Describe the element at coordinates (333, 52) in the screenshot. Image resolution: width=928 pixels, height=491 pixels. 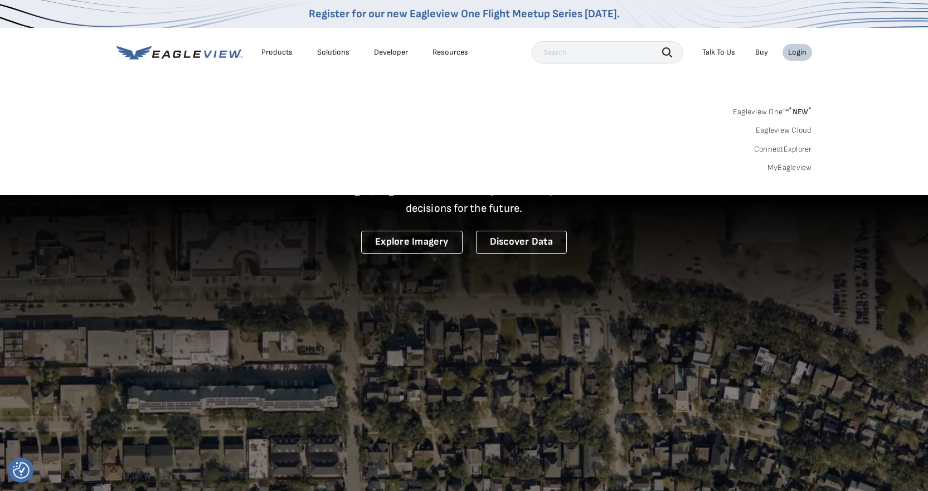
I see `div: Solutions` at that location.